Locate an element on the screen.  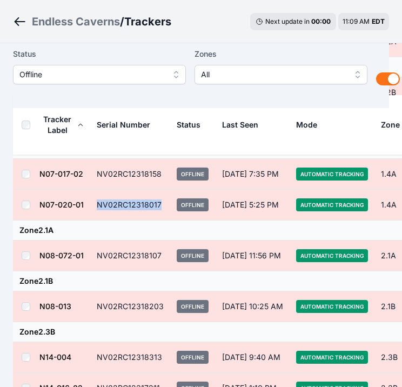
div: Status is located at coordinates (188, 125).